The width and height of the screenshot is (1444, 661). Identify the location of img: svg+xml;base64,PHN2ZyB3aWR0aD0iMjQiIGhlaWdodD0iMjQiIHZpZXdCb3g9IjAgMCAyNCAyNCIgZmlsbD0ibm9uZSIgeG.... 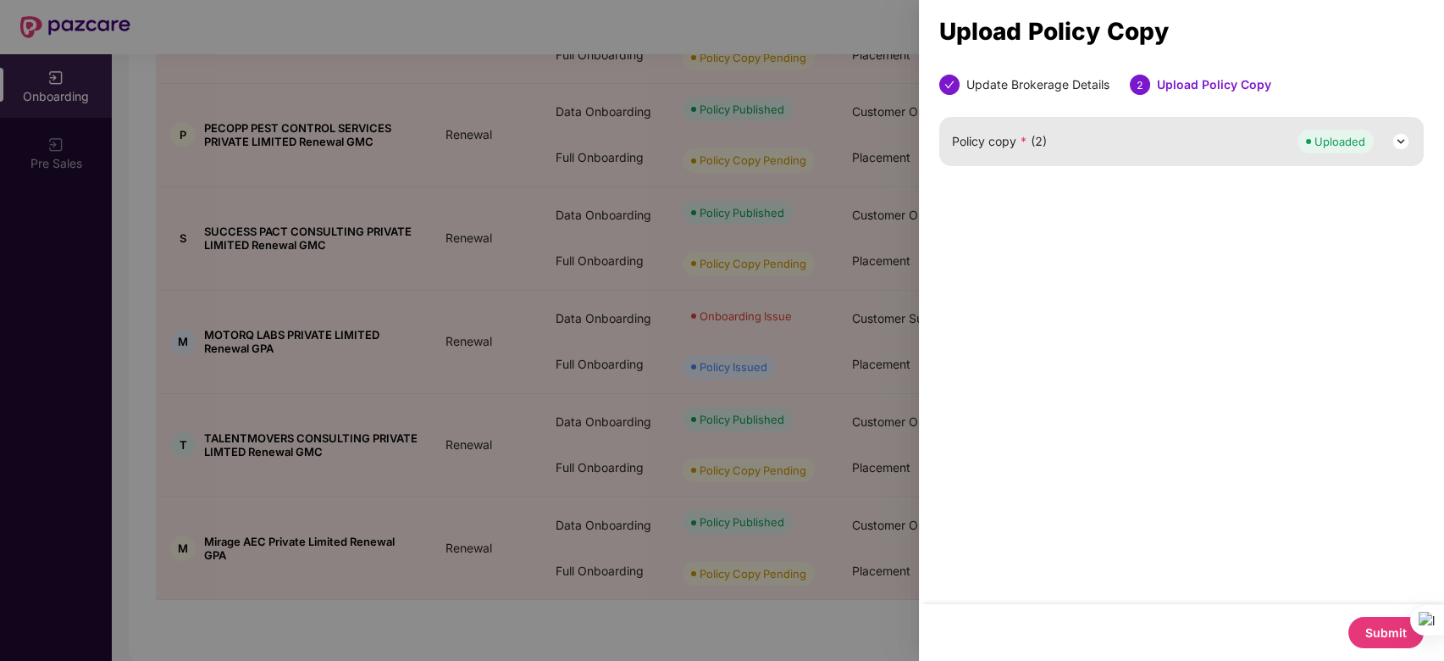
(1401, 141).